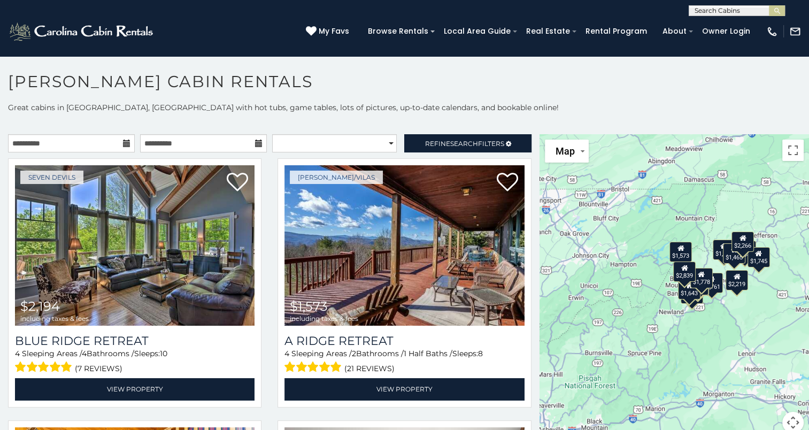 Image resolution: width=809 pixels, height=430 pixels. What do you see at coordinates (40, 306) in the screenshot?
I see `span: $2,194` at bounding box center [40, 306].